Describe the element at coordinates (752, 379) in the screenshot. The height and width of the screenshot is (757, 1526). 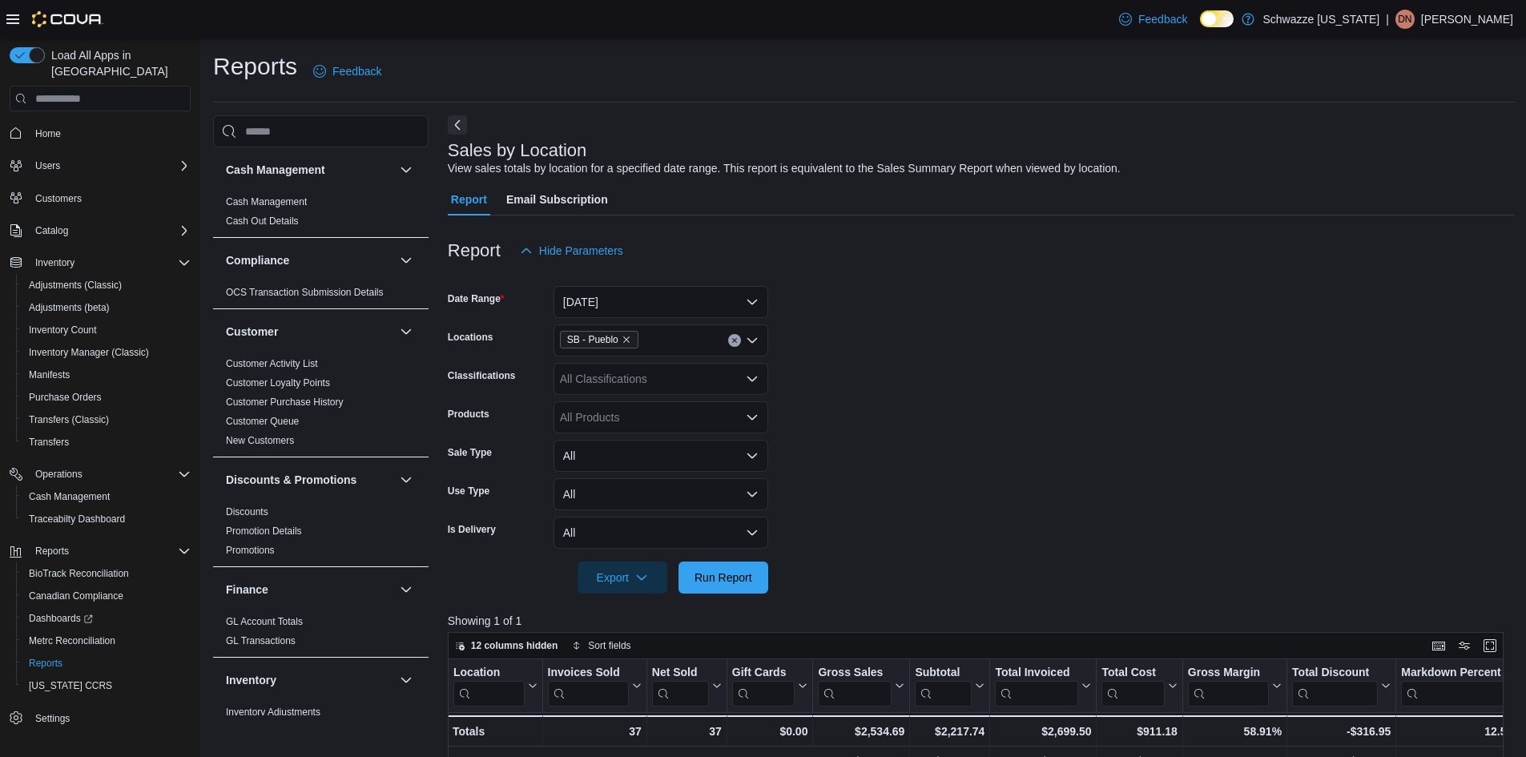
I see `button: Open list of options` at that location.